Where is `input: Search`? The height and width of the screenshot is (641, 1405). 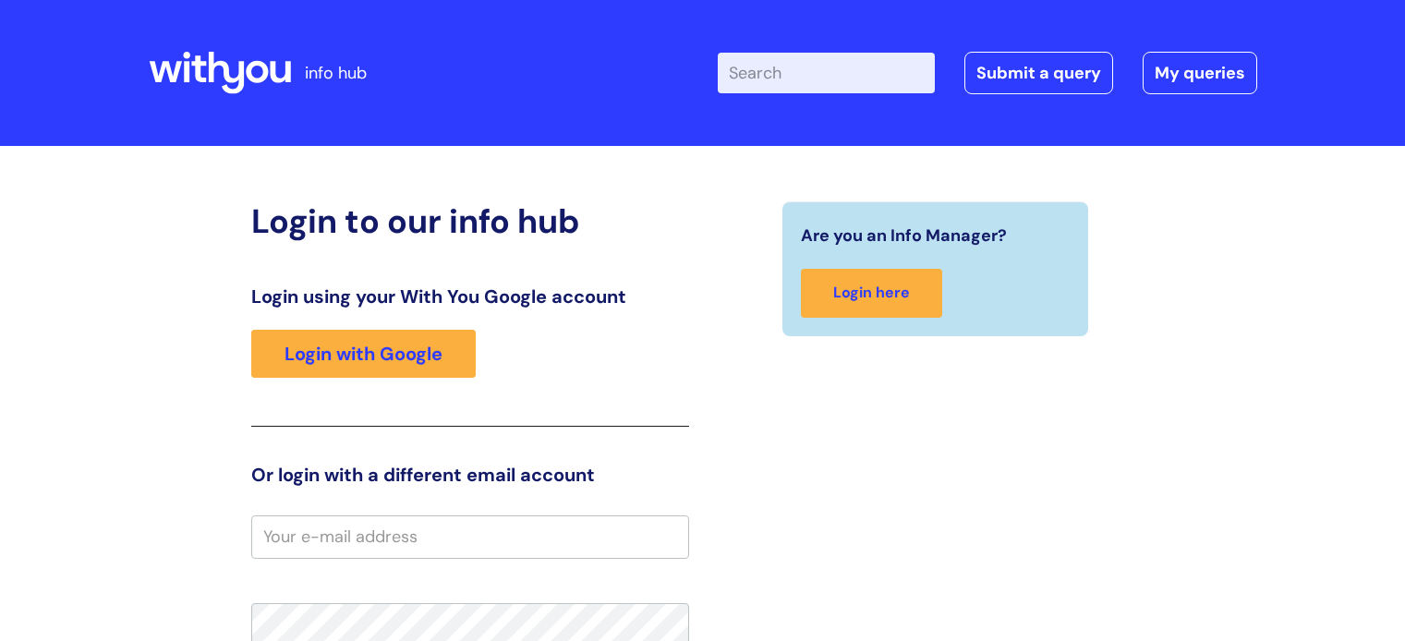 input: Search is located at coordinates (826, 73).